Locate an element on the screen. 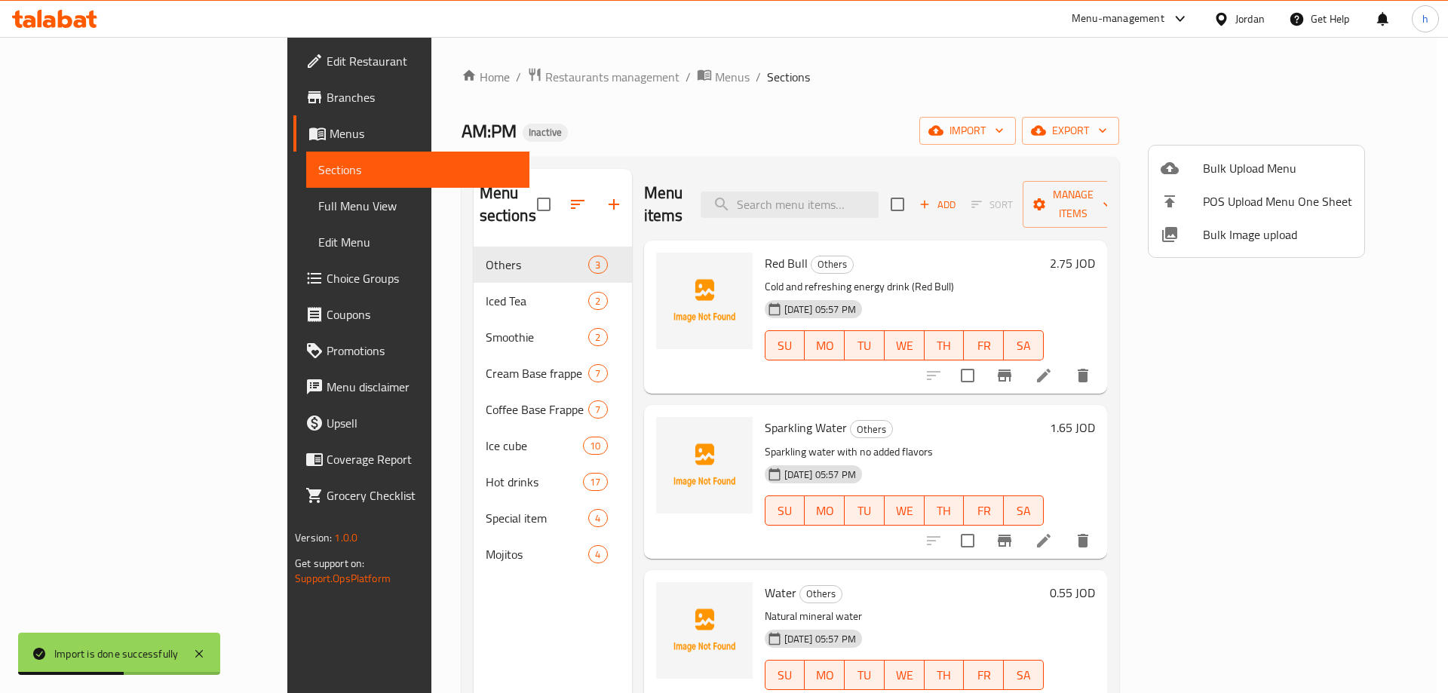  div: Import is done successfully is located at coordinates (116, 654).